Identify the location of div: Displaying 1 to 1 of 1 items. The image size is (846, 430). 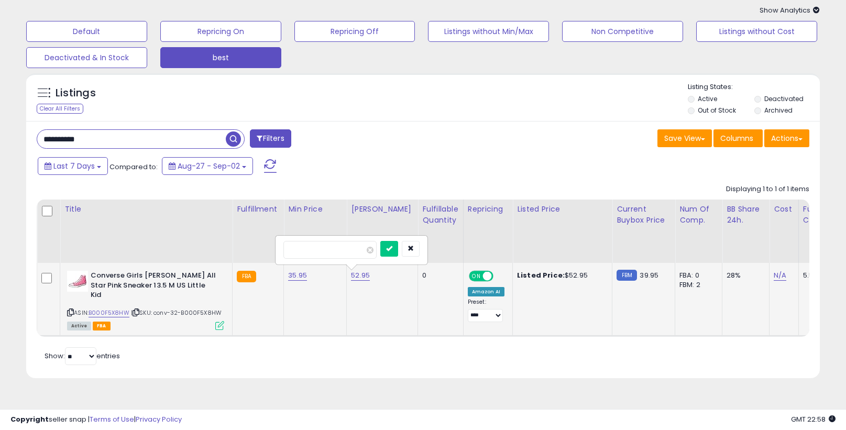
(767, 189).